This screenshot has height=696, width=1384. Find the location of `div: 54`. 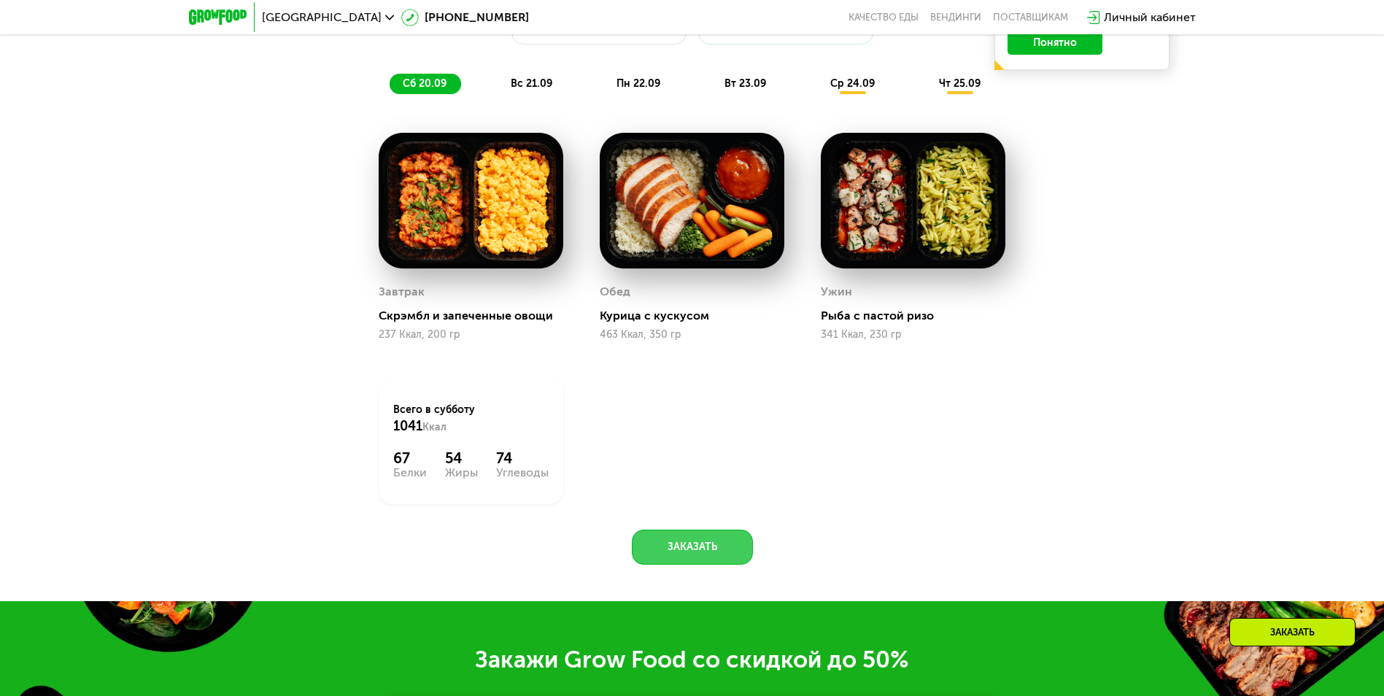

div: 54 is located at coordinates (461, 458).